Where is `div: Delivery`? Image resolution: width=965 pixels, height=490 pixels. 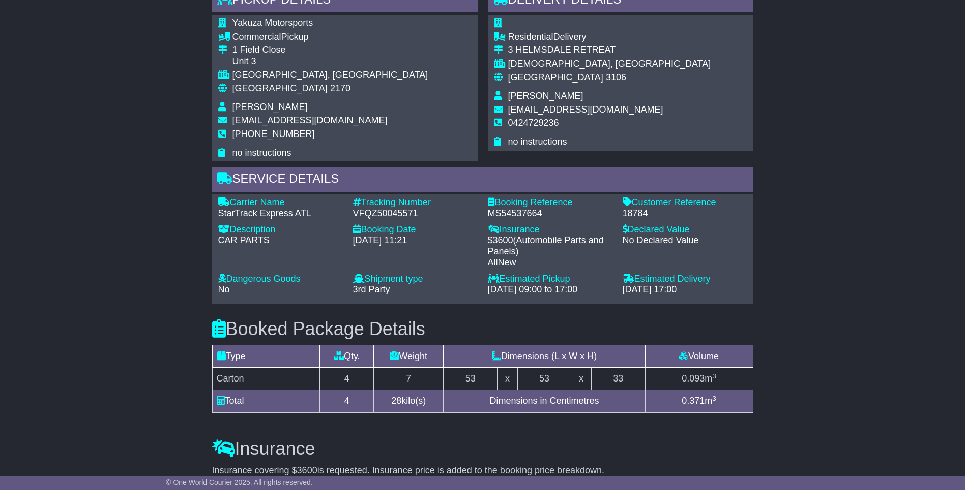 div: Delivery is located at coordinates (610, 37).